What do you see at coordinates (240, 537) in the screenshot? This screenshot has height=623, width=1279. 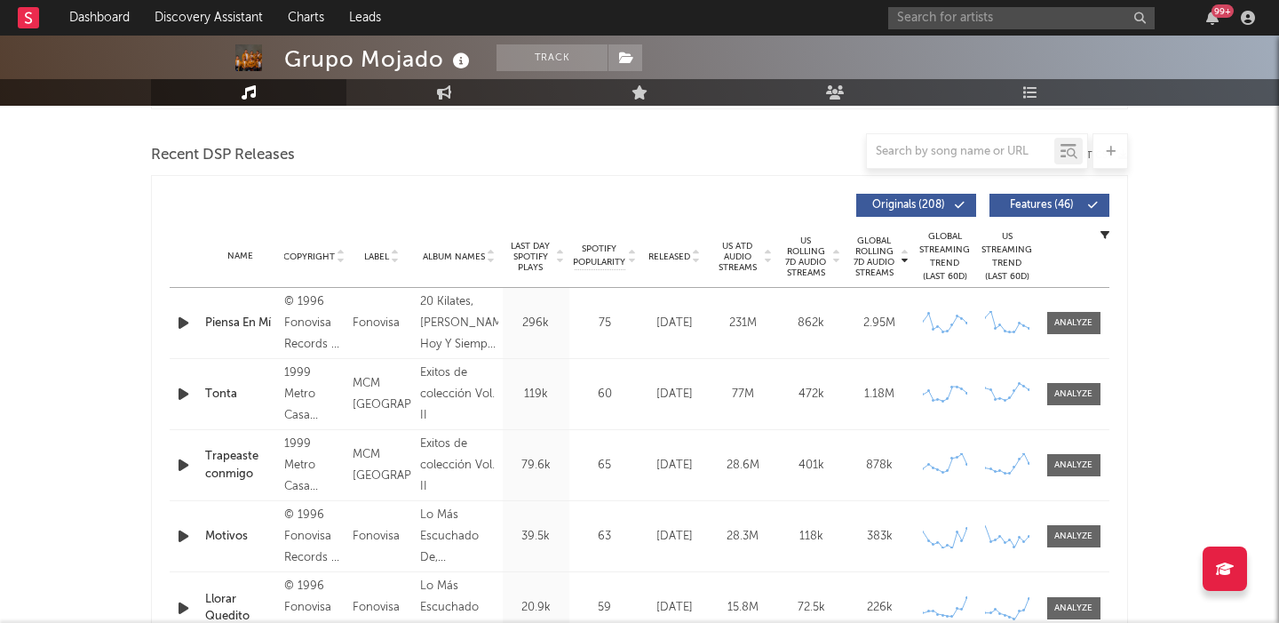 I see `div: Motivos` at bounding box center [240, 537].